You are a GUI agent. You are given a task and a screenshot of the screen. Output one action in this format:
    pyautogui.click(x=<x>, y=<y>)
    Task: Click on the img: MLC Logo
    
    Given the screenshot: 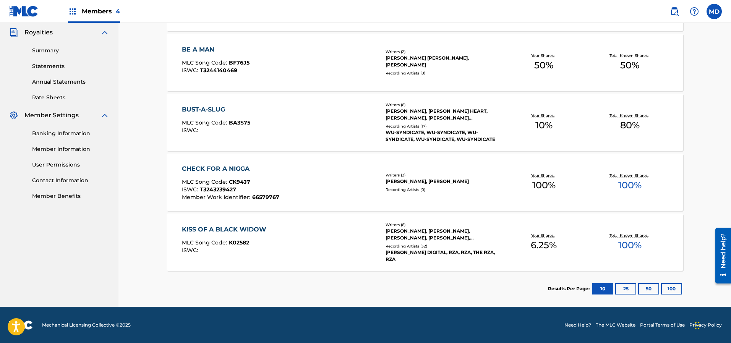 What is the action you would take?
    pyautogui.click(x=24, y=11)
    